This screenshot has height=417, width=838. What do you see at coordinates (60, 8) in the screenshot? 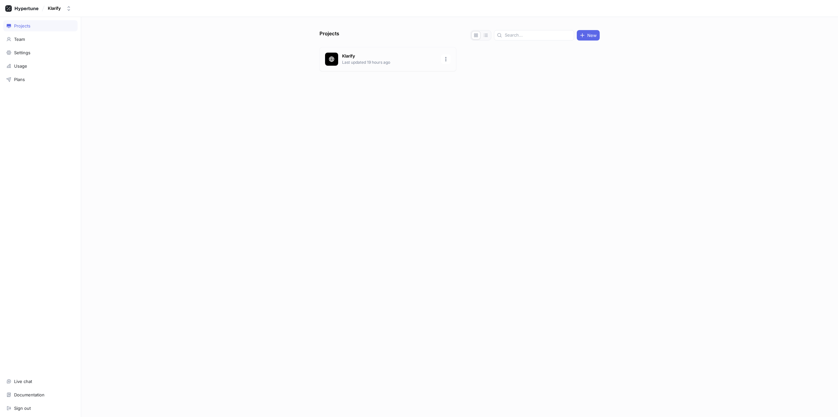
I see `button: Klarify` at bounding box center [60, 8].